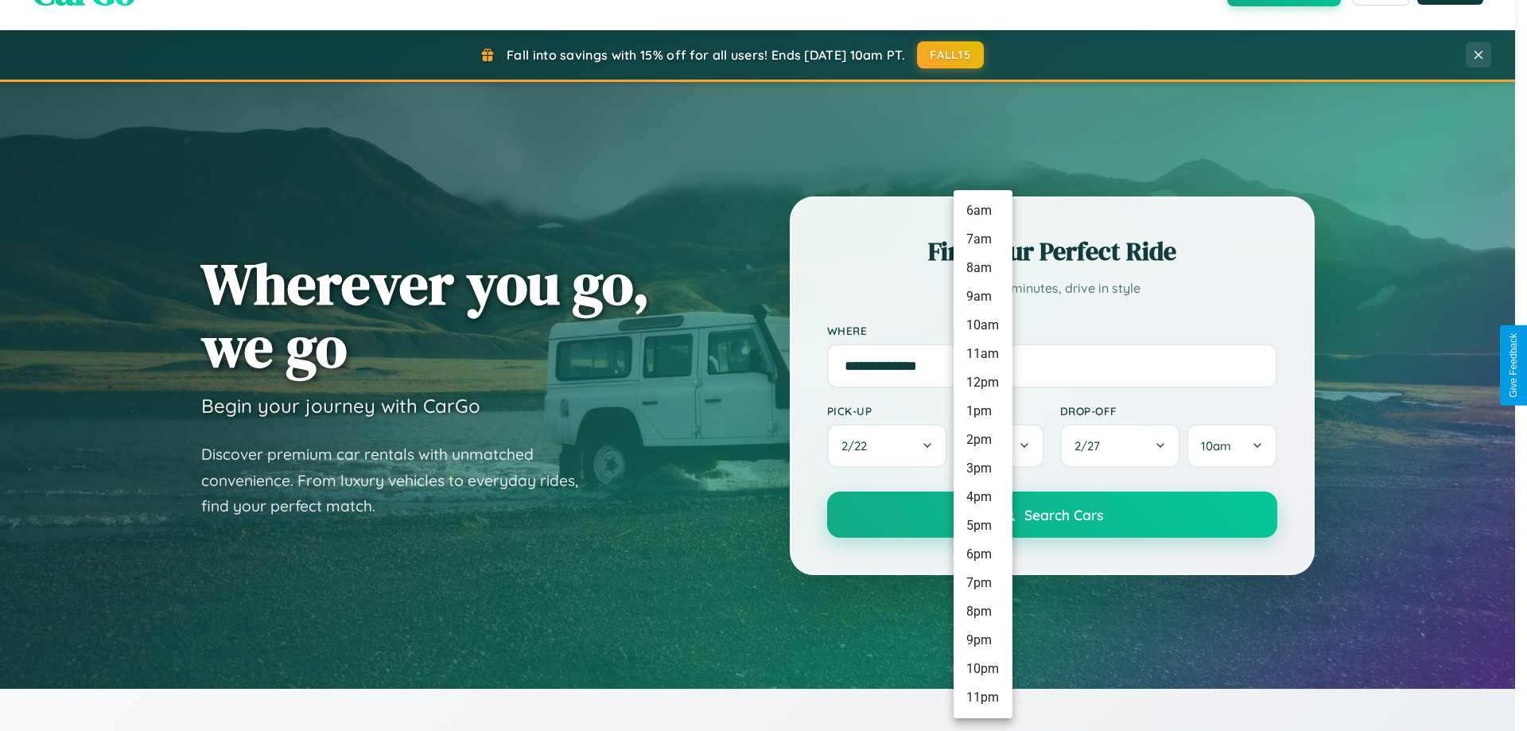 The height and width of the screenshot is (731, 1527). Describe the element at coordinates (983, 669) in the screenshot. I see `li: 10pm` at that location.